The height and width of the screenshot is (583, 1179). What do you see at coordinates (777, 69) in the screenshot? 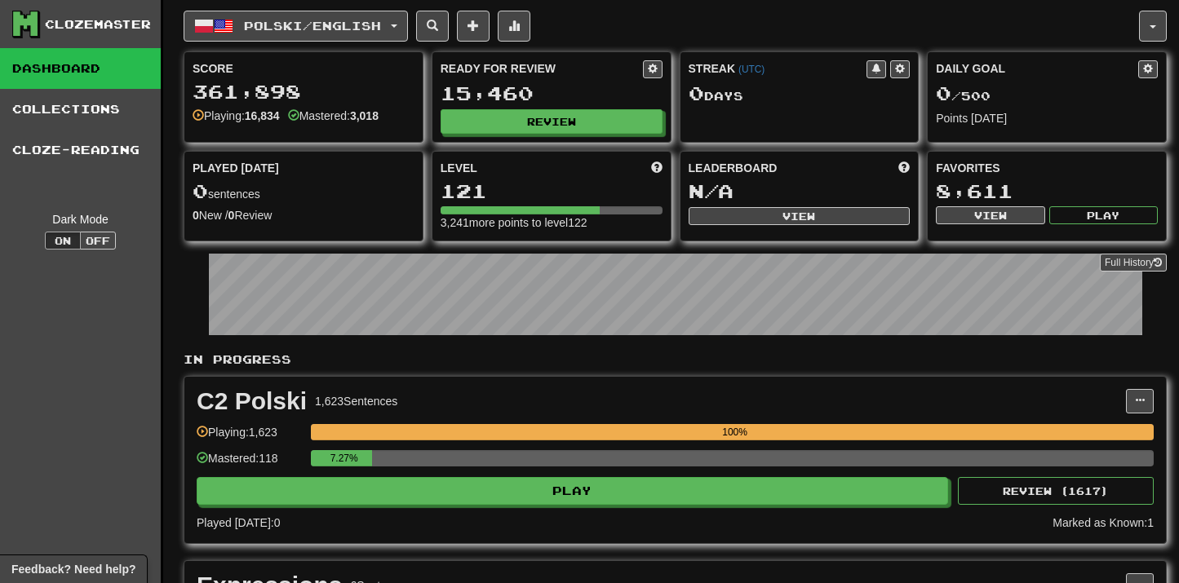
I see `div: Streak` at bounding box center [777, 69].